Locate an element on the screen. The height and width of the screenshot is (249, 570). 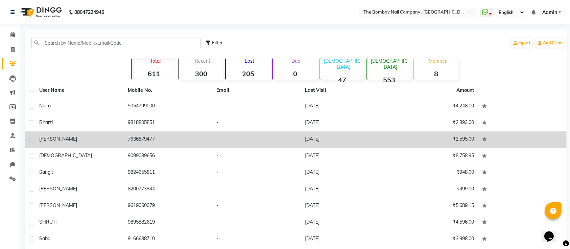
td: 9054799000 is located at coordinates (168, 106).